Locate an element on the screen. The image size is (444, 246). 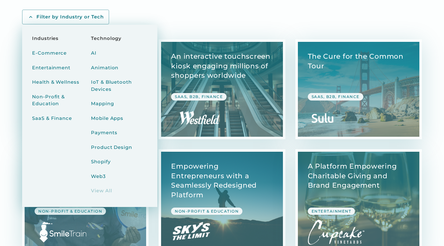
a: Filter by Industry or Tech is located at coordinates (65, 17).